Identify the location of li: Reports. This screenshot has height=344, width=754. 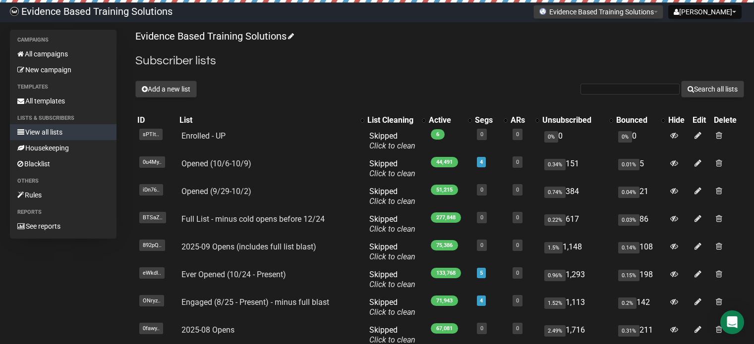
(63, 213).